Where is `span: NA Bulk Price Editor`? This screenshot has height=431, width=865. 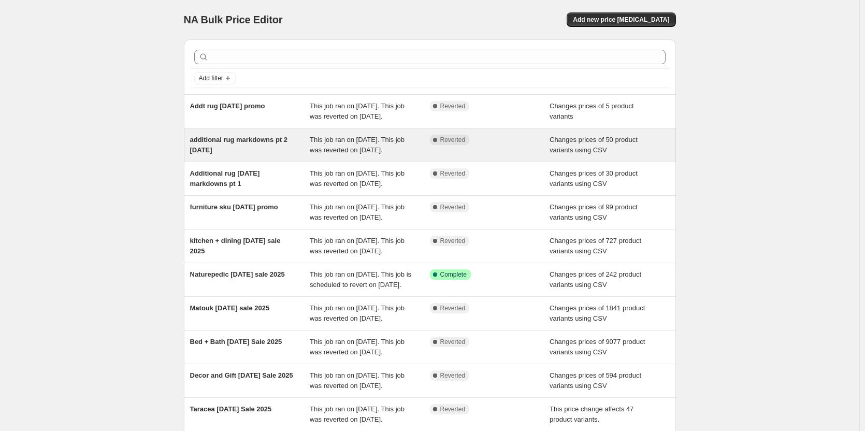 span: NA Bulk Price Editor is located at coordinates (233, 20).